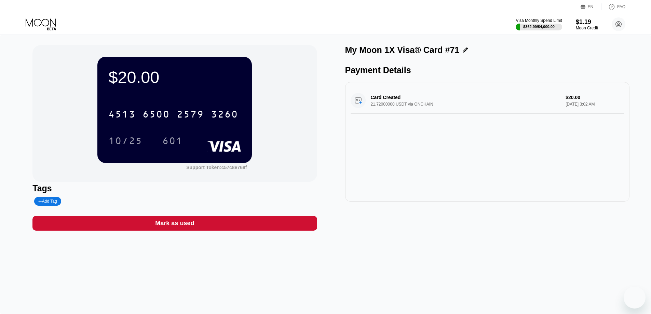 This screenshot has width=651, height=314. What do you see at coordinates (173, 114) in the screenshot?
I see `div: 4513650025793260` at bounding box center [173, 114].